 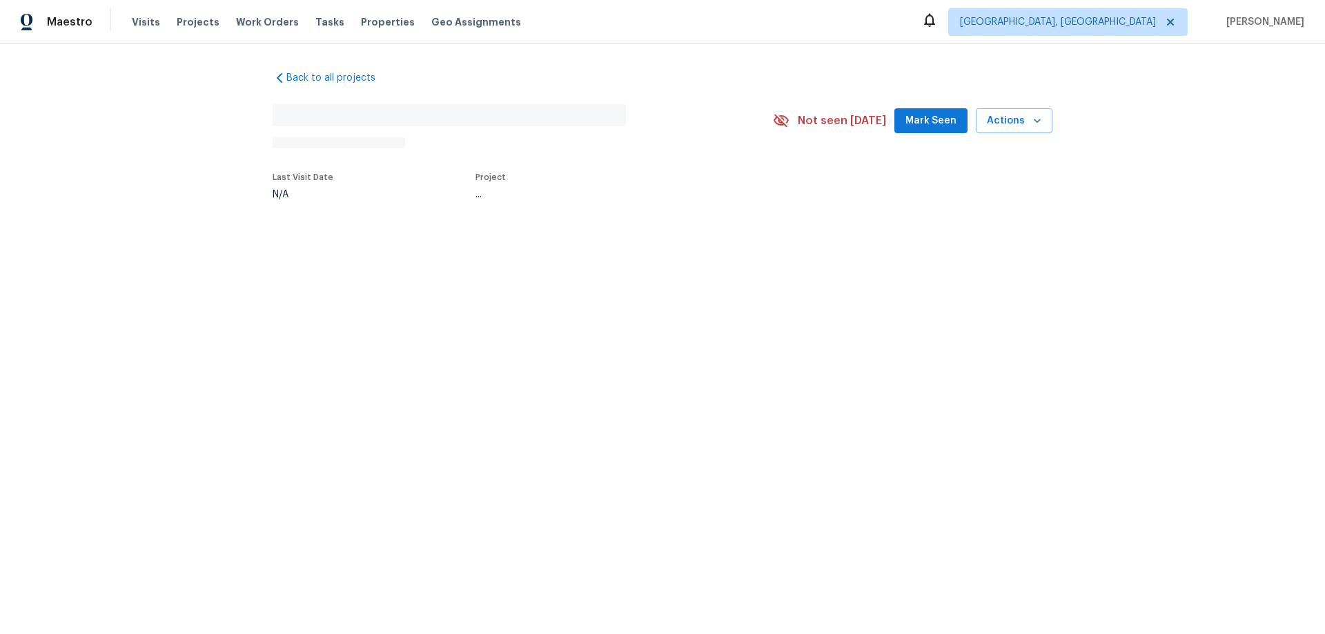 I want to click on button: Mark Seen, so click(x=931, y=121).